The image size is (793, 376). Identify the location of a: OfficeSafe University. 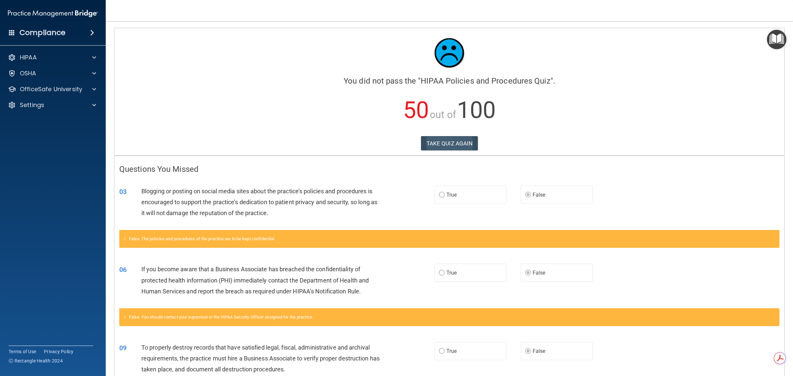
(52, 89).